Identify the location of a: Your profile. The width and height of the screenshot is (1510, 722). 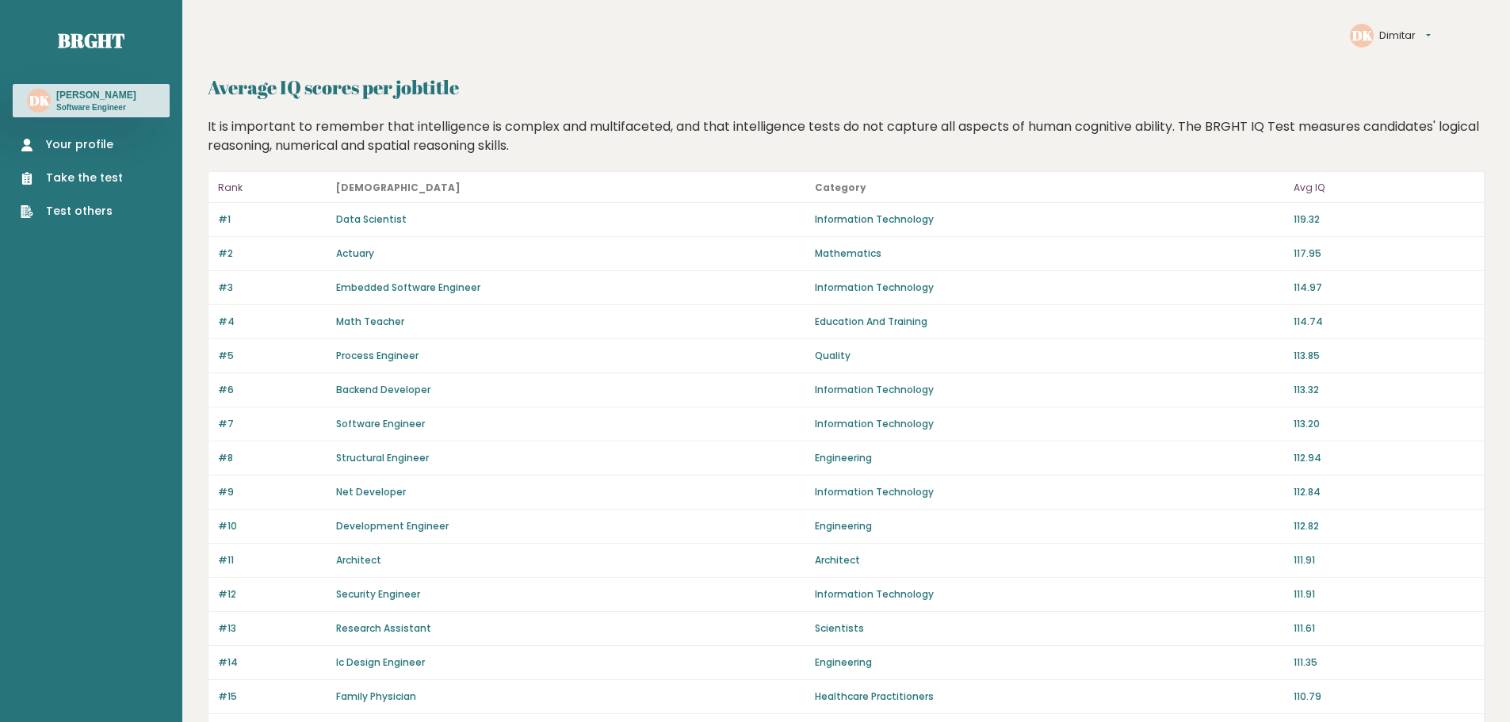
(71, 144).